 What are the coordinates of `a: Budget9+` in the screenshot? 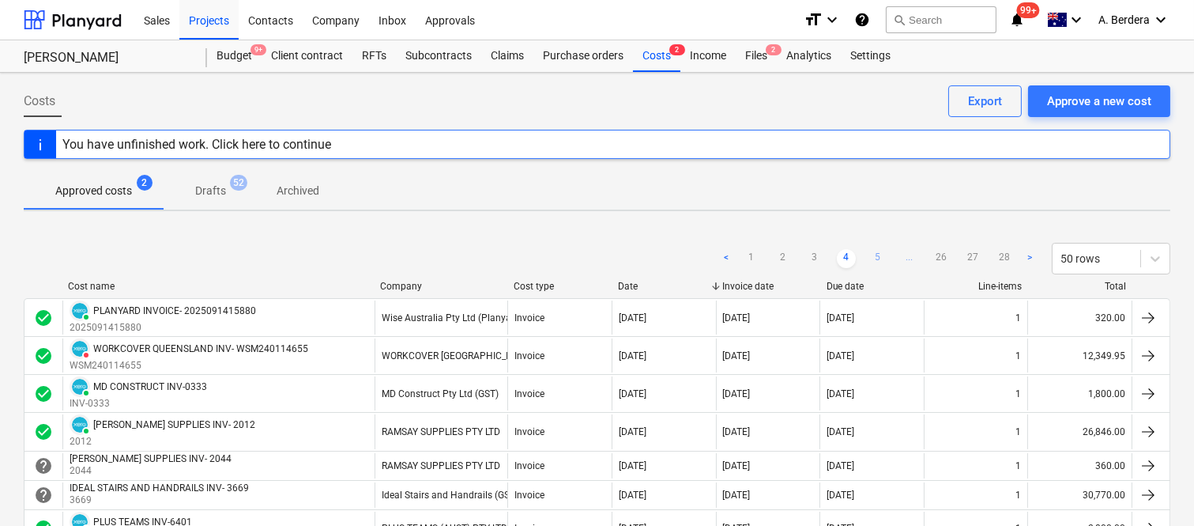 It's located at (234, 56).